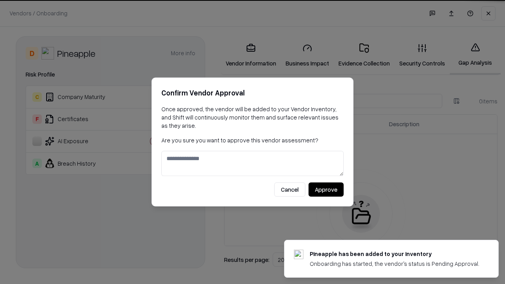 This screenshot has height=284, width=505. What do you see at coordinates (394, 253) in the screenshot?
I see `div: Pineapple has been added to your inventory` at bounding box center [394, 253].